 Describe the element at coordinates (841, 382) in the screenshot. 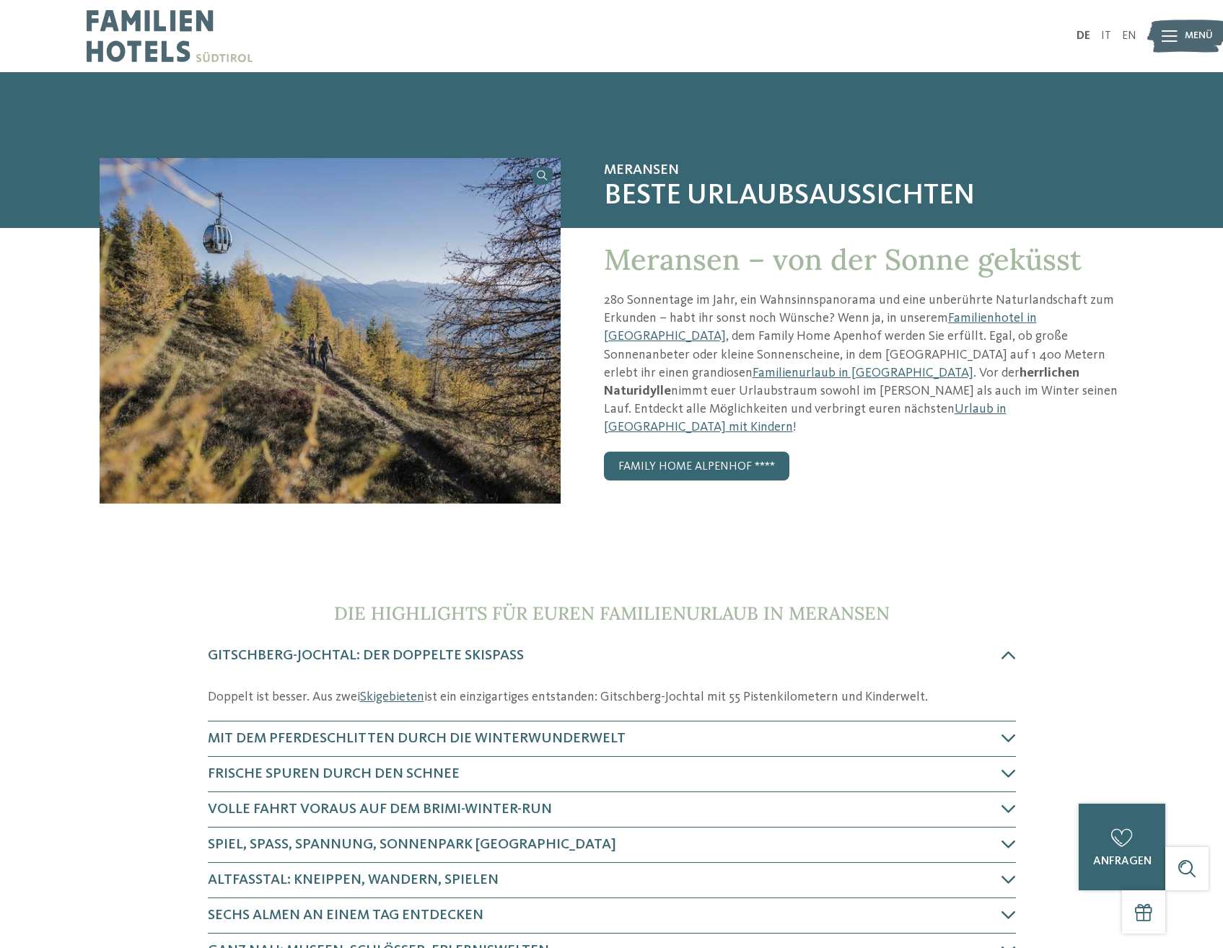

I see `strong: herrlichen Naturidylle` at that location.